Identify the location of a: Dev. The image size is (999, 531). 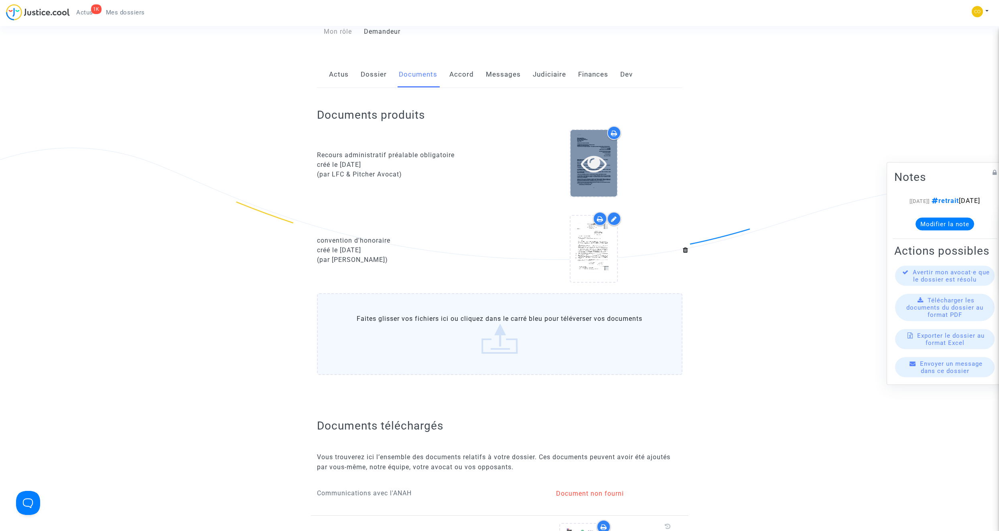
(626, 75).